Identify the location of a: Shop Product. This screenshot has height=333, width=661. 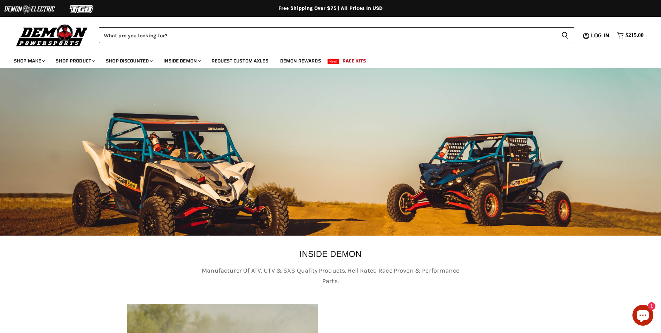
(75, 61).